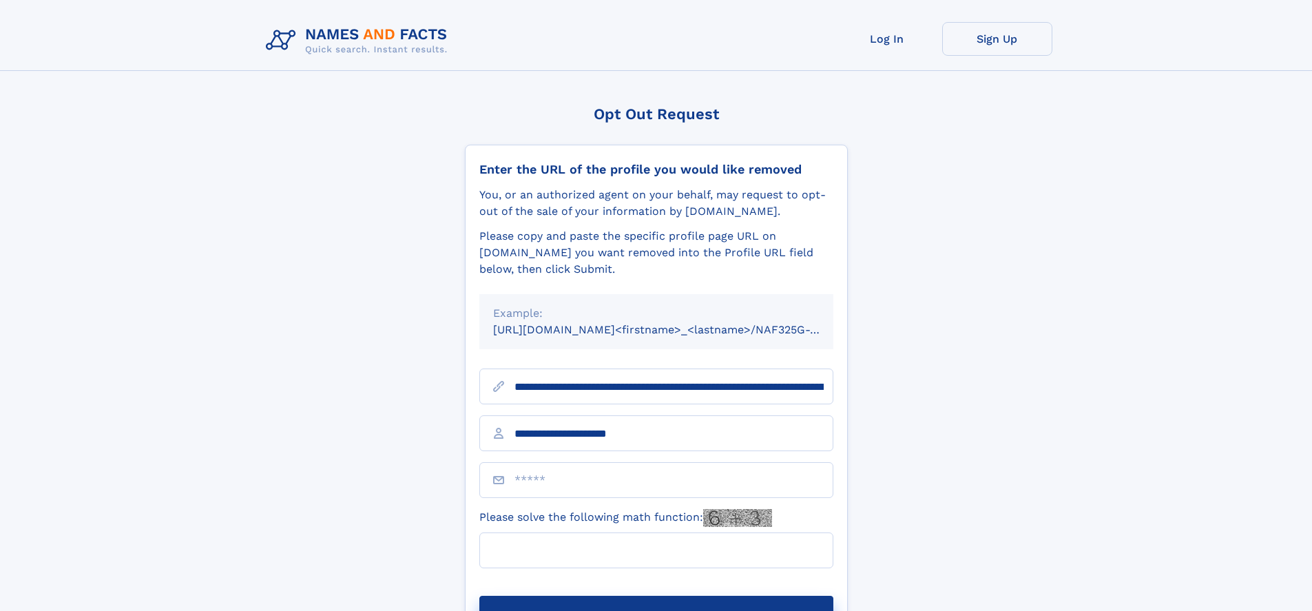 The image size is (1312, 611). Describe the element at coordinates (656, 203) in the screenshot. I see `div: You, or an authorized agent on your behalf, may request to opt-out of the sale of your informatio...` at that location.